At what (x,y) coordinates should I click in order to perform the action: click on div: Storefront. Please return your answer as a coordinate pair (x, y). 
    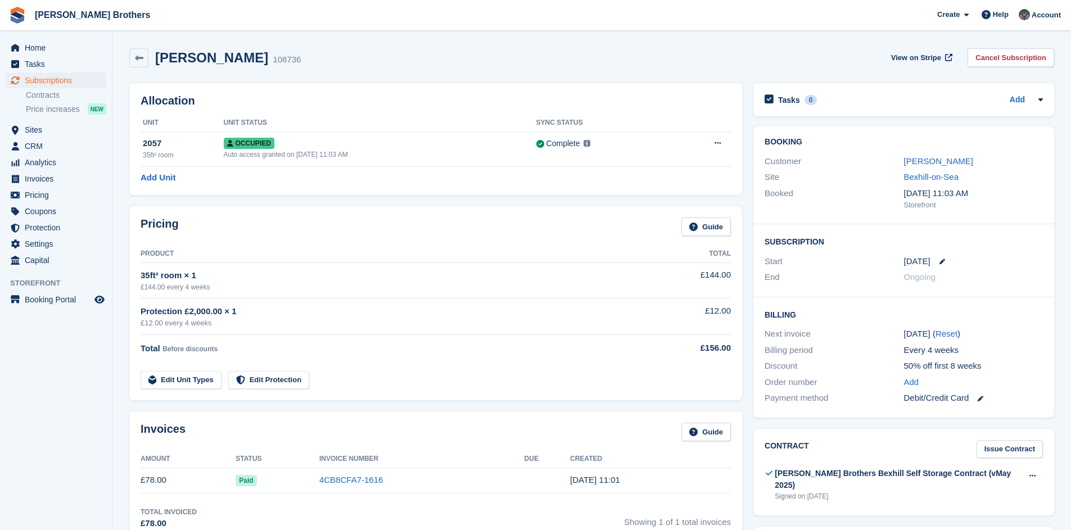
    Looking at the image, I should click on (974, 205).